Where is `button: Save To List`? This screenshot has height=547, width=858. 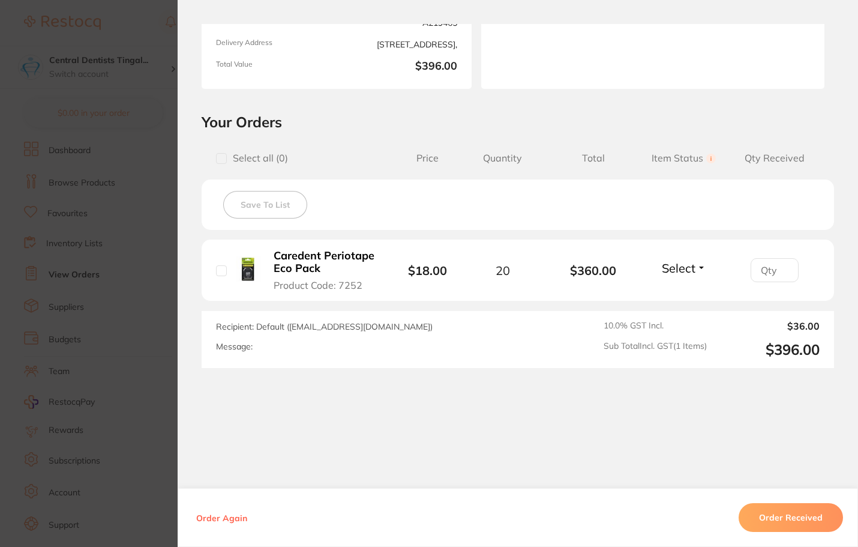
button: Save To List is located at coordinates (265, 205).